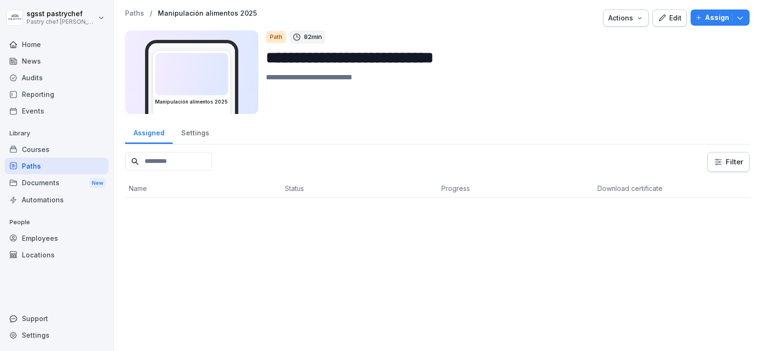 The width and height of the screenshot is (761, 351). What do you see at coordinates (57, 183) in the screenshot?
I see `div: Documents` at bounding box center [57, 183].